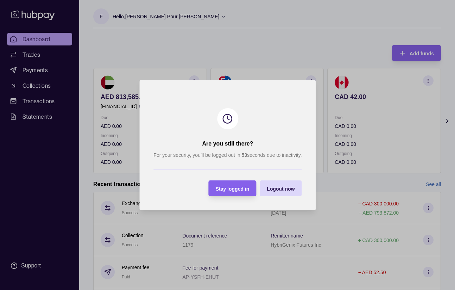 The image size is (455, 290). I want to click on button: Stay logged in, so click(232, 188).